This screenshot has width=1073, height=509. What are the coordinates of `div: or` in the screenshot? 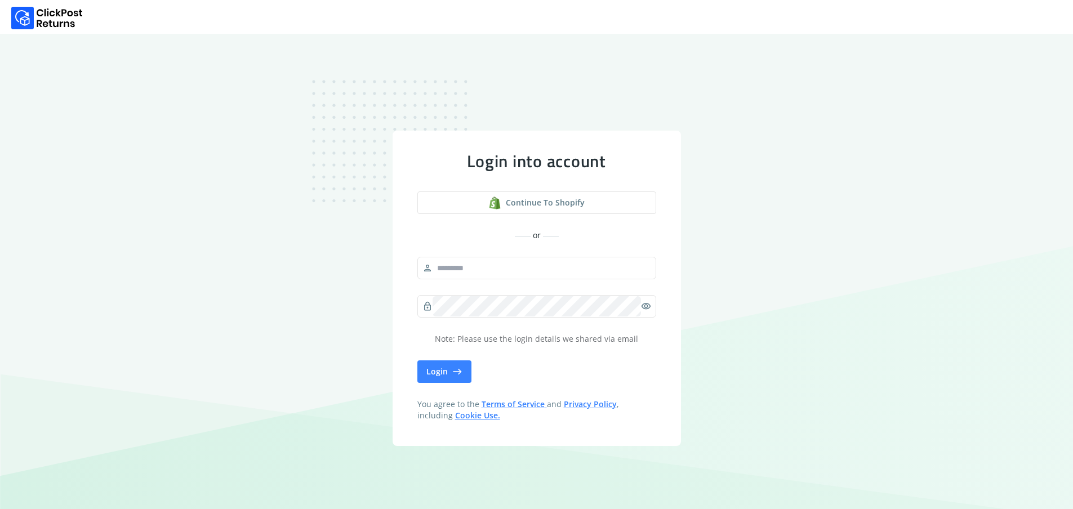 It's located at (537, 235).